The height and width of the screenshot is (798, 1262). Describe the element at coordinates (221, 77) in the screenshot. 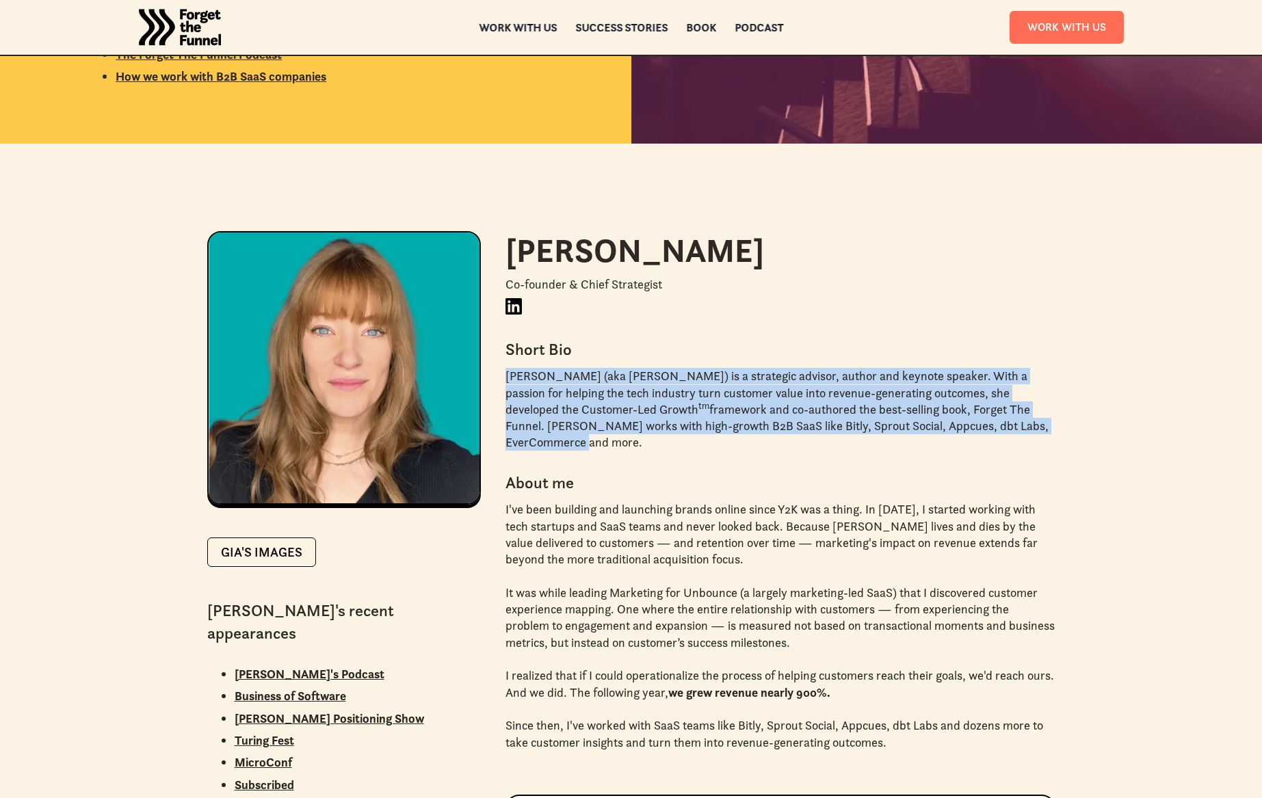

I see `div: How we work with B2B SaaS companies` at that location.